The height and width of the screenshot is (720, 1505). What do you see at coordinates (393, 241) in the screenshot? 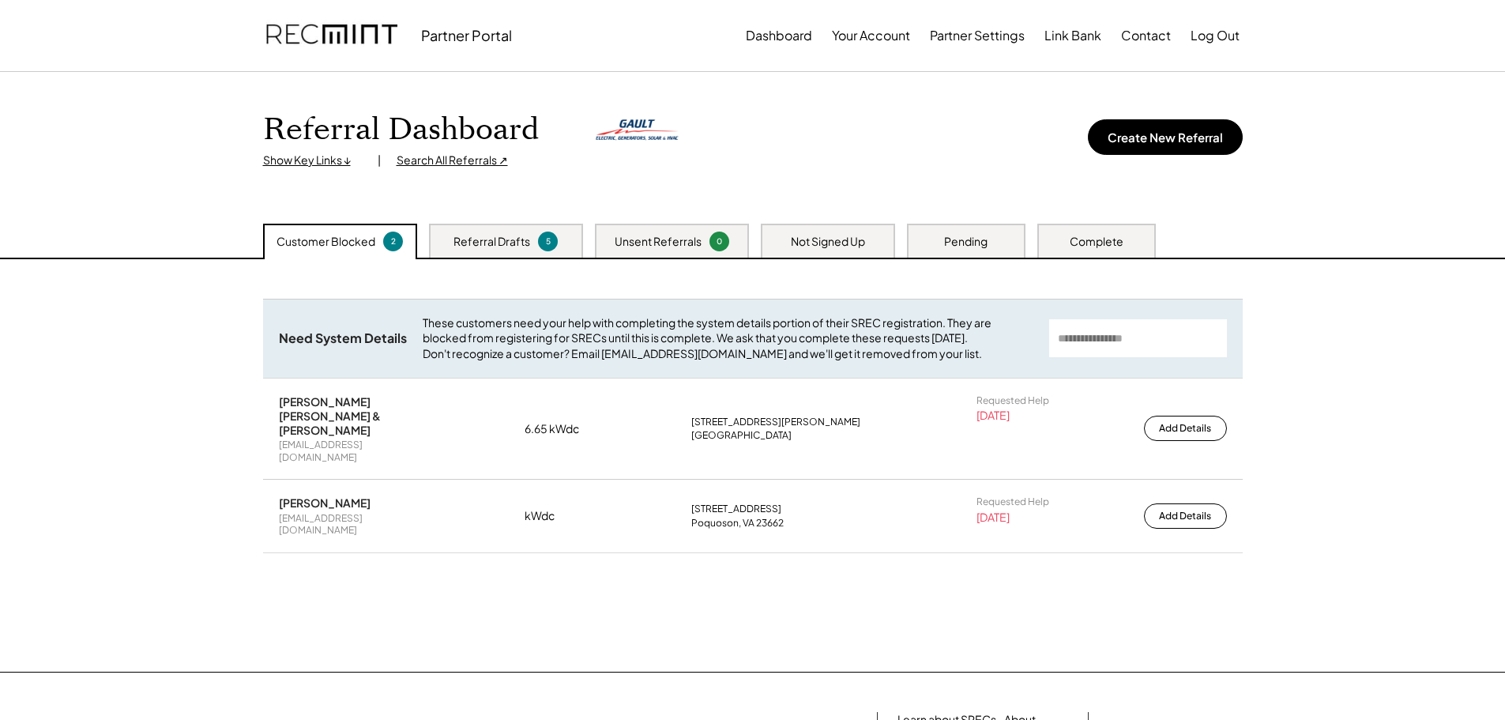
I see `div: 2` at bounding box center [393, 241].